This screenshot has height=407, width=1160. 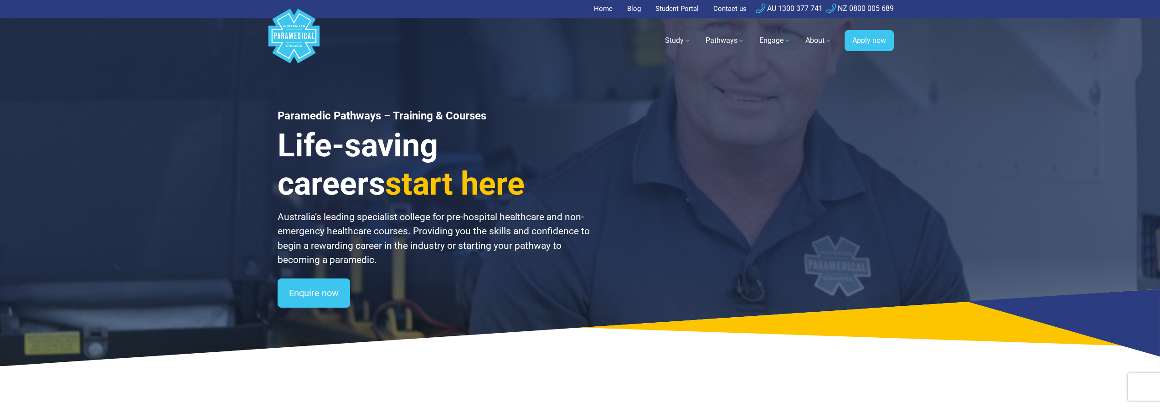 I want to click on a: Enquire now, so click(x=314, y=293).